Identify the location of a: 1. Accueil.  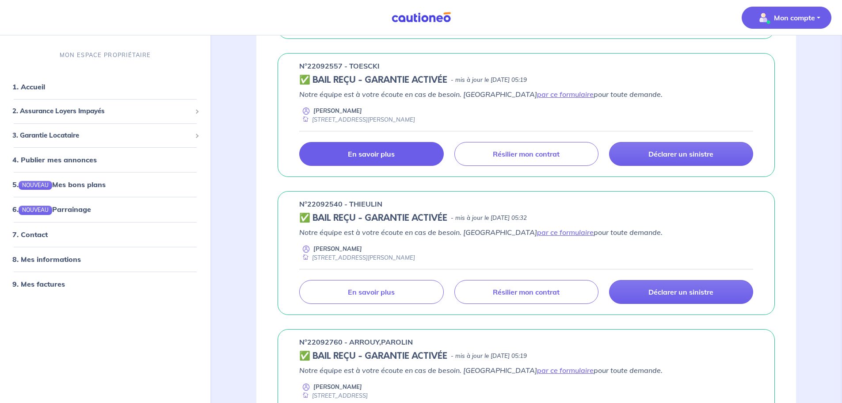
(29, 87).